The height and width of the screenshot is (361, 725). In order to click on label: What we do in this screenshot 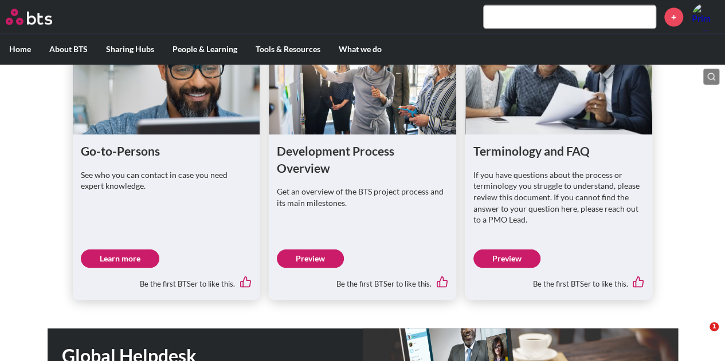, I will do `click(360, 49)`.